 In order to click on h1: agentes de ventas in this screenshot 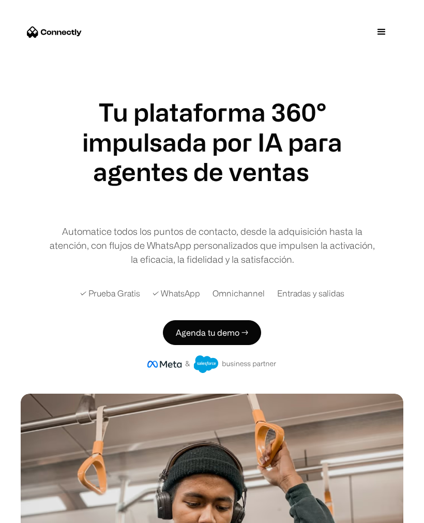, I will do `click(201, 172)`.